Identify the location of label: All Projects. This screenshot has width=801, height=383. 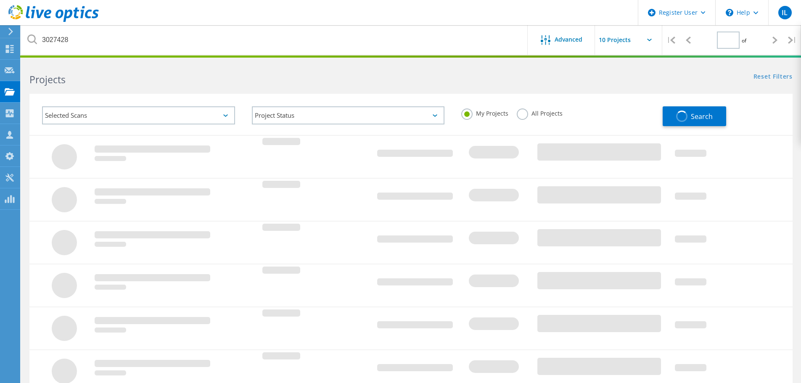
(540, 112).